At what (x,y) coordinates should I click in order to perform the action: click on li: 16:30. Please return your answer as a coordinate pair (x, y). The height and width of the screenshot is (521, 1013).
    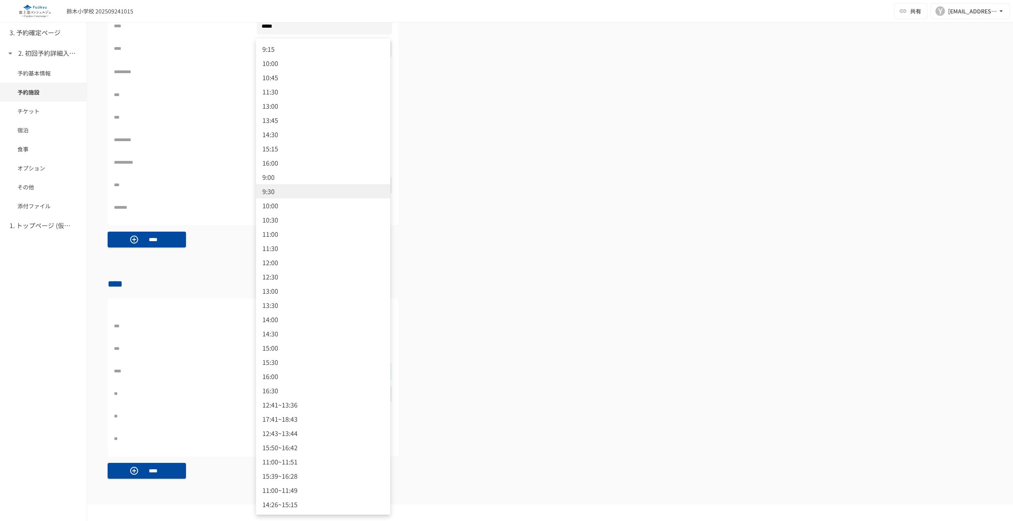
    Looking at the image, I should click on (323, 391).